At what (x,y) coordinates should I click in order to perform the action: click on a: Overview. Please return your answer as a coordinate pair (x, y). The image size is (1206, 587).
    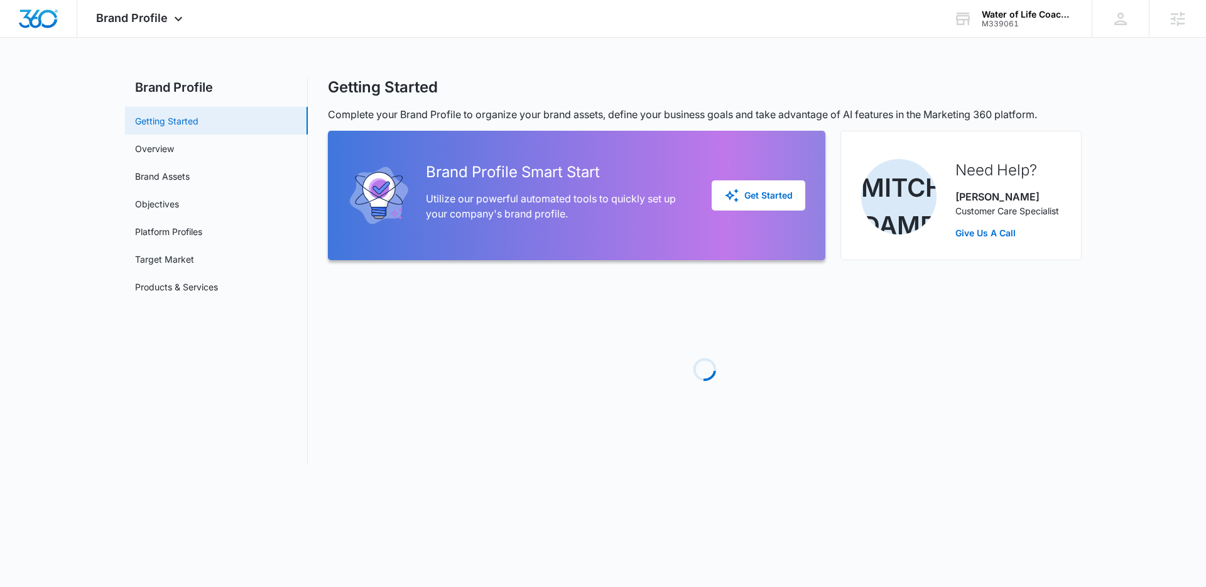
    Looking at the image, I should click on (155, 148).